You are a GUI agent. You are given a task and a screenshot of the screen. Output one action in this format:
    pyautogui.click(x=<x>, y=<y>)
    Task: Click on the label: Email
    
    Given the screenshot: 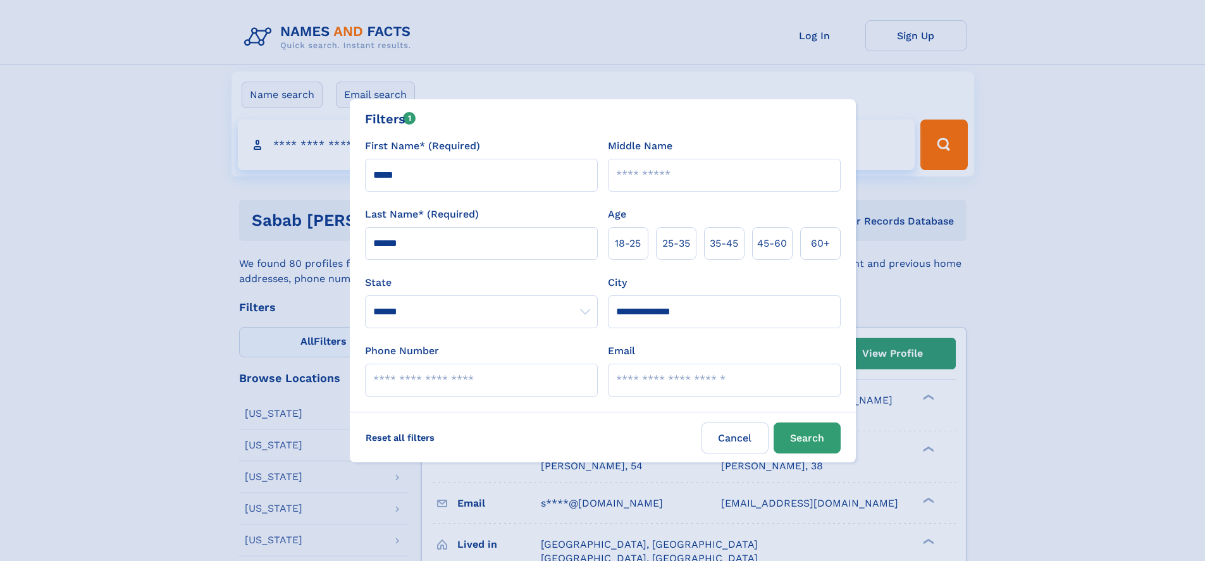 What is the action you would take?
    pyautogui.click(x=621, y=351)
    